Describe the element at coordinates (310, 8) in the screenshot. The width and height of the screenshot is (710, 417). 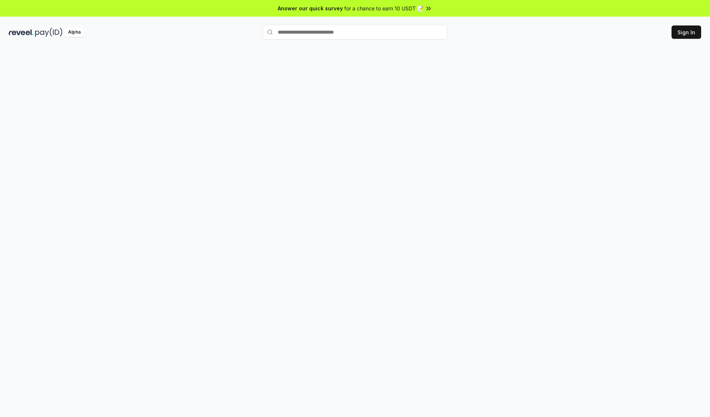
I see `span: Answer our quick survey` at that location.